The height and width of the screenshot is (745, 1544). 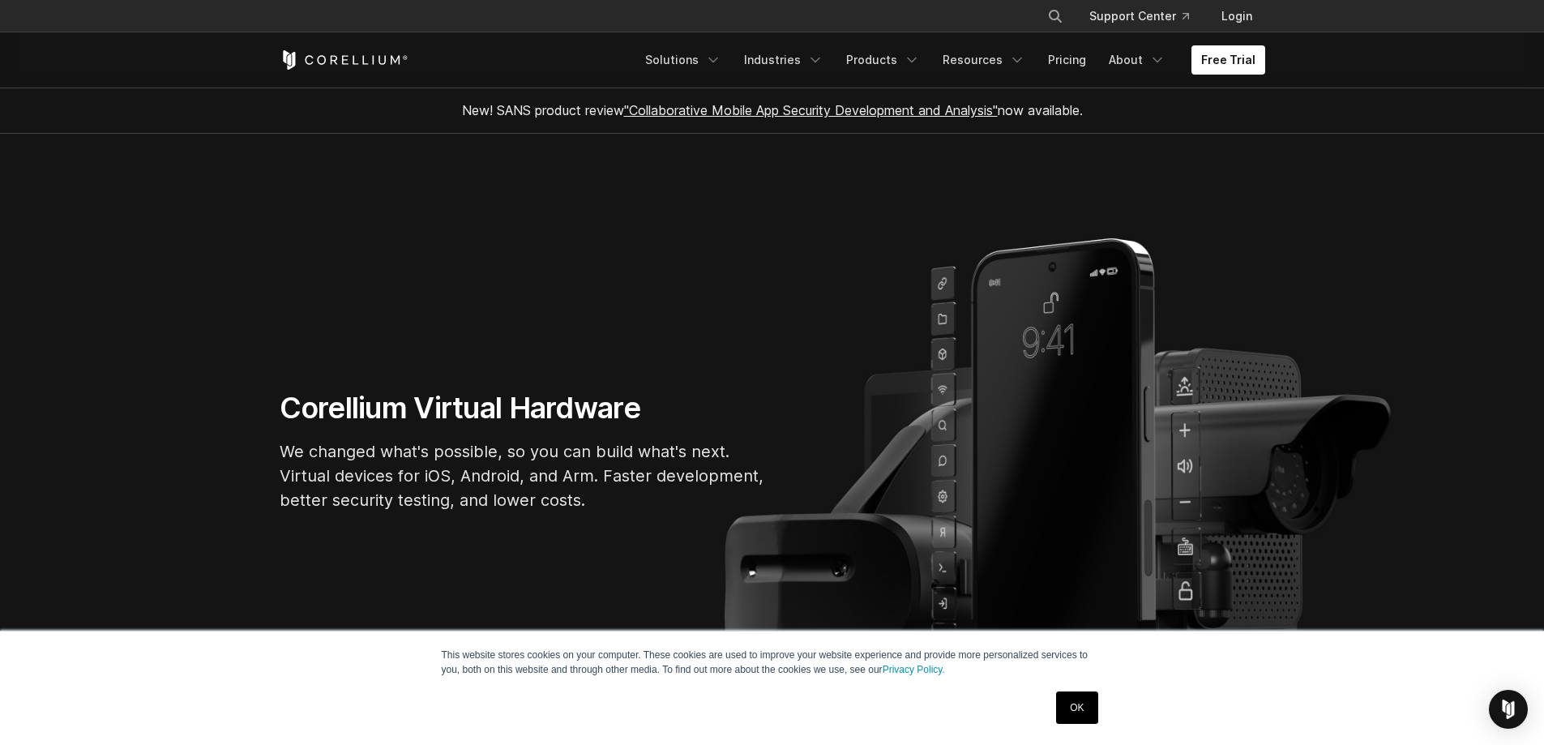 I want to click on a: Corellium Home, so click(x=344, y=60).